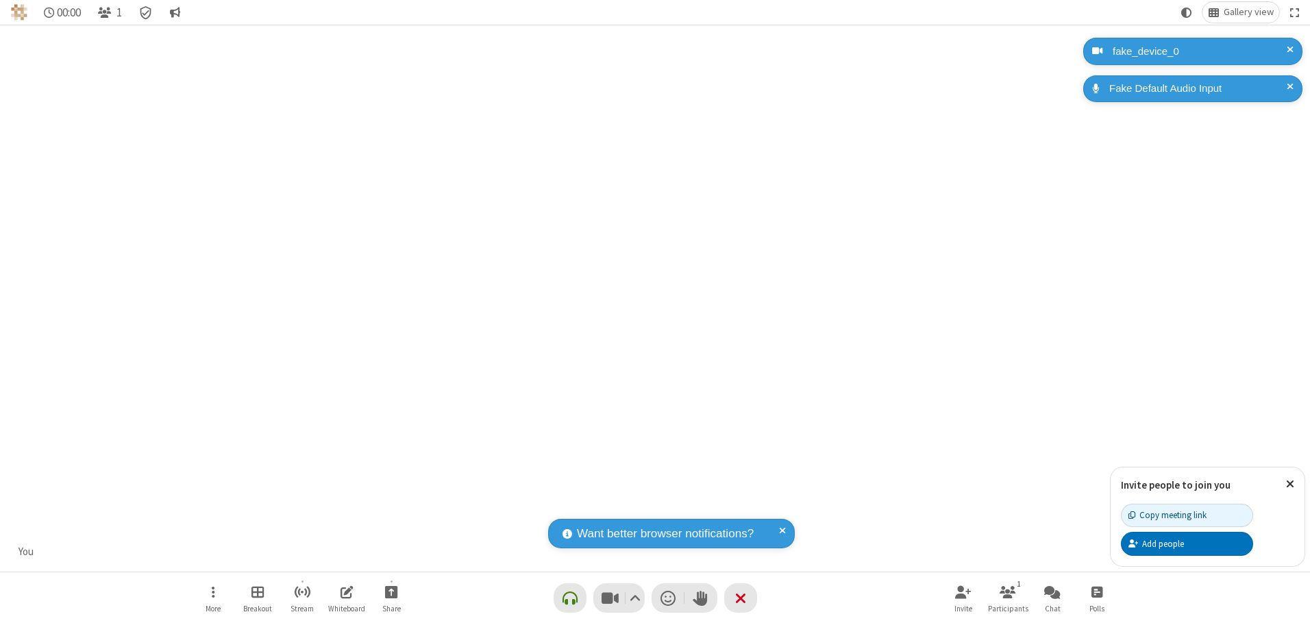  Describe the element at coordinates (1248, 12) in the screenshot. I see `span: Gallery view` at that location.